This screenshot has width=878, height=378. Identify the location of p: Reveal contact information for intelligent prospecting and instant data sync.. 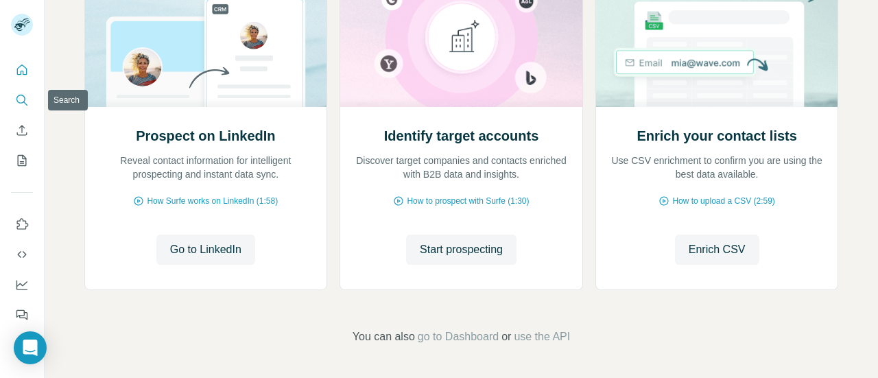
(206, 167).